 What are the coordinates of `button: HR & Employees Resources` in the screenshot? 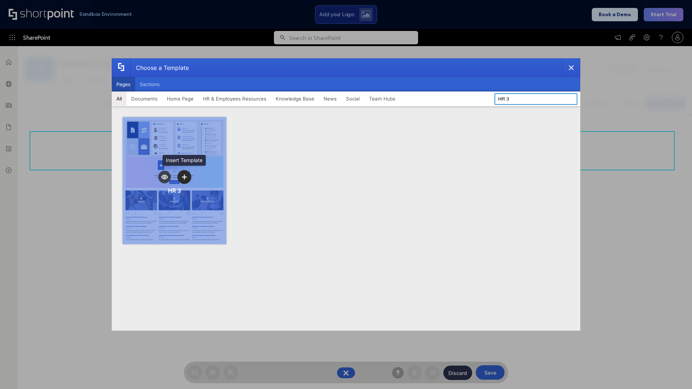 It's located at (235, 99).